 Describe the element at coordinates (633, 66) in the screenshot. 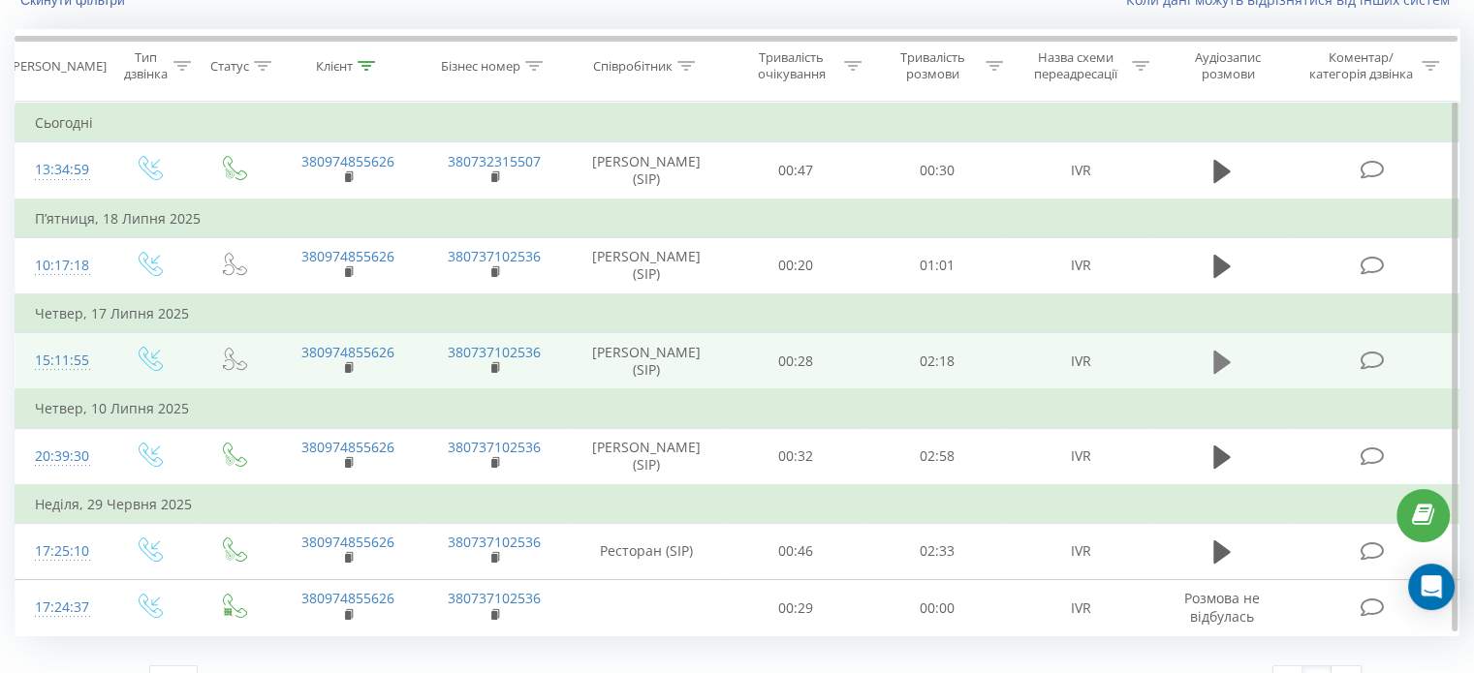

I see `div: Співробітник` at that location.